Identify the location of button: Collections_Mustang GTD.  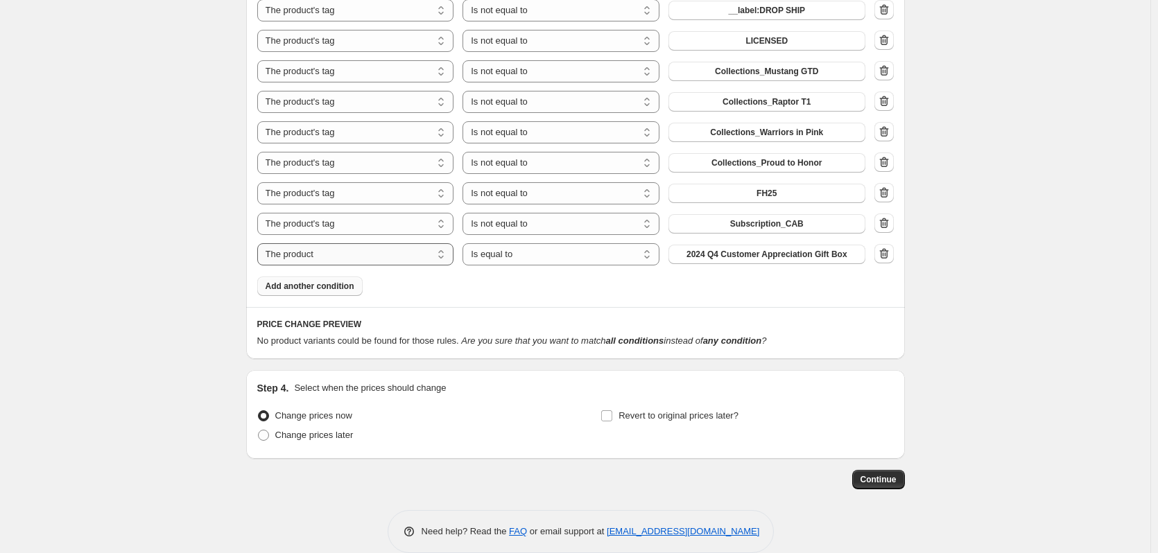
(767, 71).